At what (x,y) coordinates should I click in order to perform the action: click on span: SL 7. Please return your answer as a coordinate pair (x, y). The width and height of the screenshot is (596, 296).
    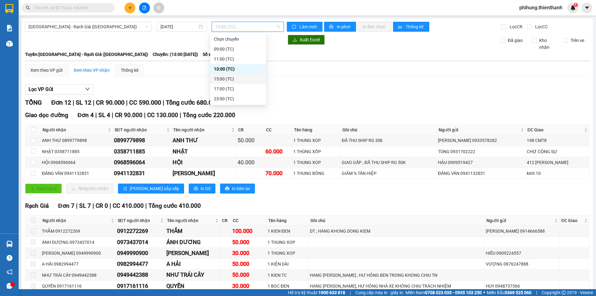
    Looking at the image, I should click on (85, 205).